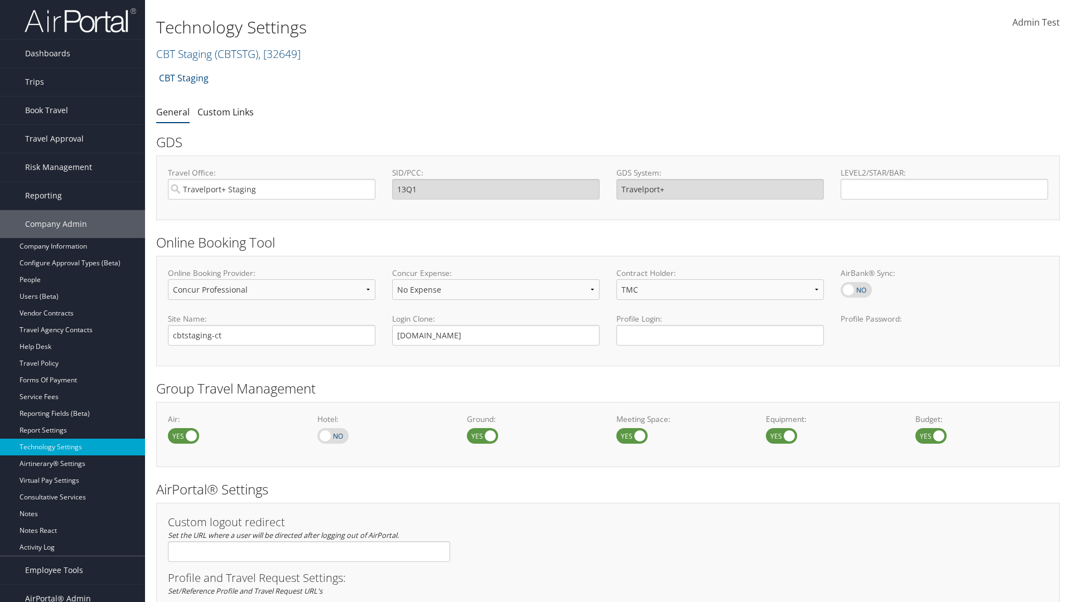 This screenshot has height=602, width=1071. Describe the element at coordinates (603, 142) in the screenshot. I see `h2: GDS` at that location.